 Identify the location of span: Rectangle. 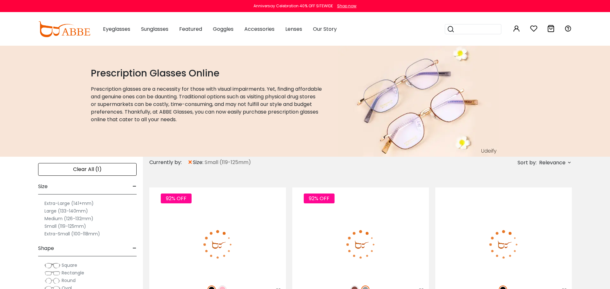
(73, 273).